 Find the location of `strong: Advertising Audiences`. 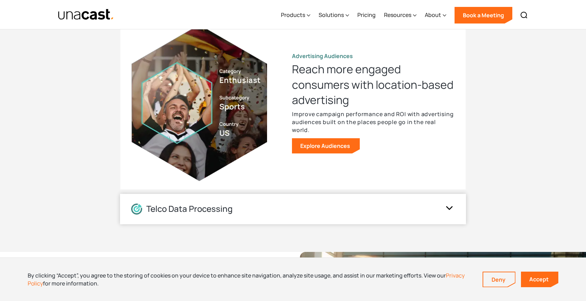

strong: Advertising Audiences is located at coordinates (323, 56).